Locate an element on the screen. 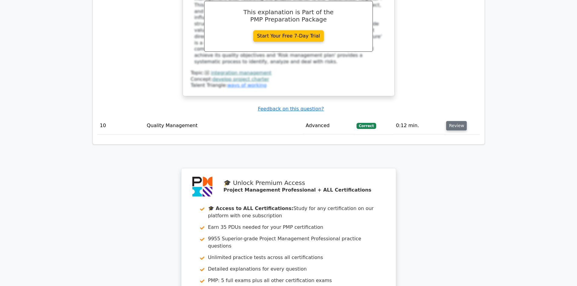 This screenshot has width=577, height=286. td: 0:12 min. is located at coordinates (419, 126).